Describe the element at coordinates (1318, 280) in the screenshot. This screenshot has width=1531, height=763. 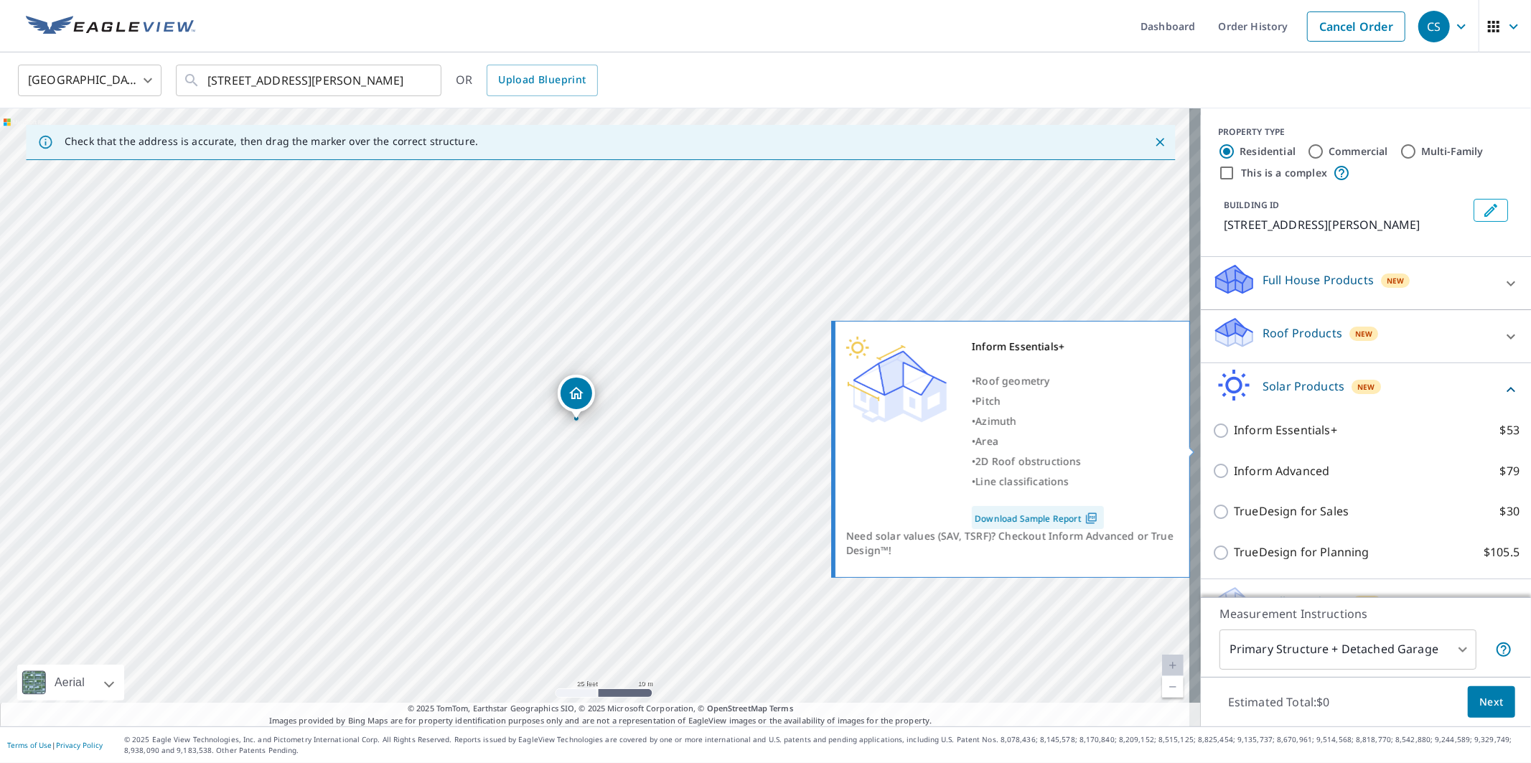
I see `p: Full House Products` at that location.